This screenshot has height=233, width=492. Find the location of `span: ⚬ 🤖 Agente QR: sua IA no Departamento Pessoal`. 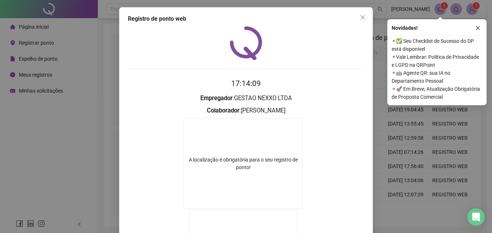

span: ⚬ 🤖 Agente QR: sua IA no Departamento Pessoal is located at coordinates (437, 77).